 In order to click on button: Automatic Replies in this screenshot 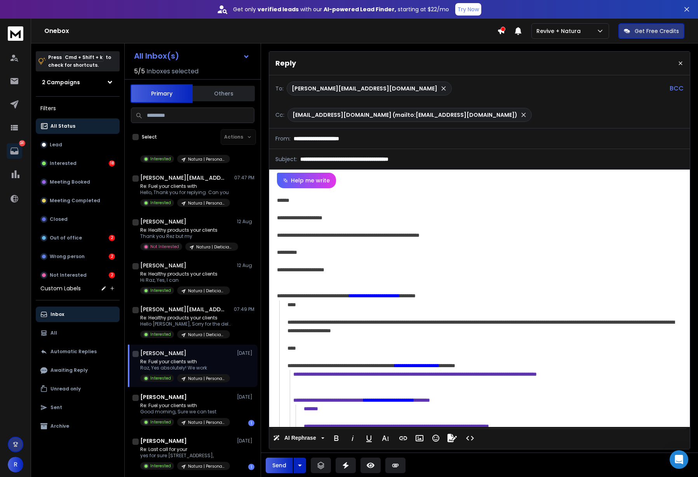, I will do `click(78, 352)`.